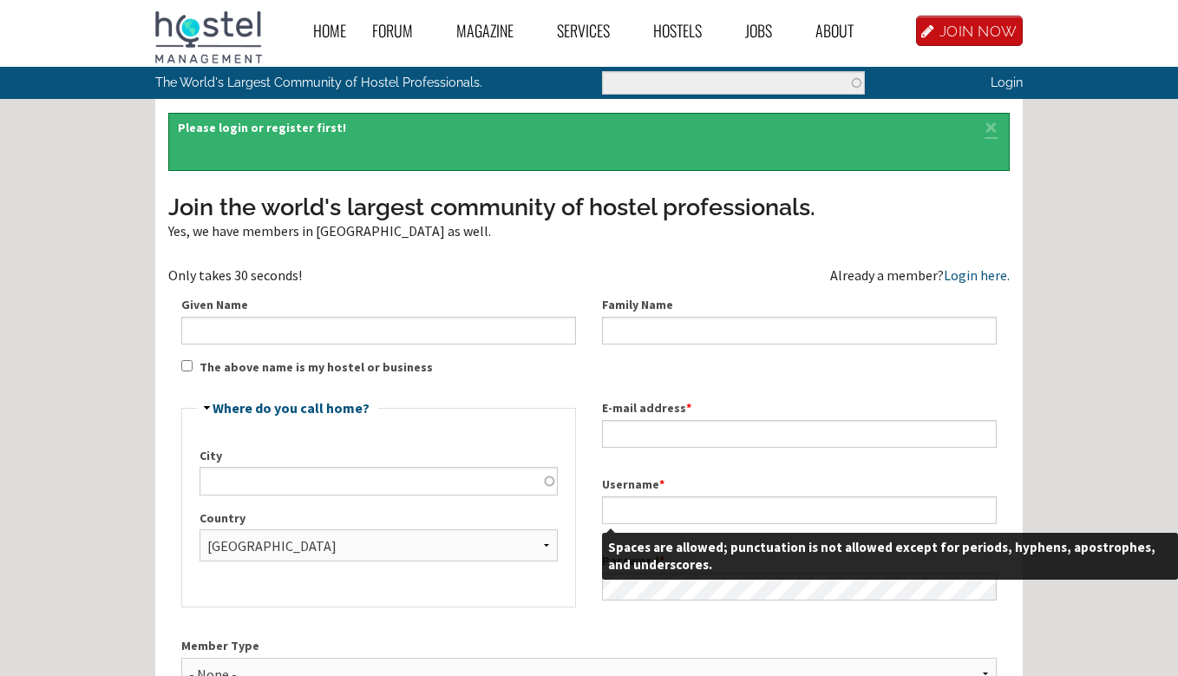 The image size is (1178, 676). I want to click on p: The World's Largest Community of Hostel Professionals., so click(336, 82).